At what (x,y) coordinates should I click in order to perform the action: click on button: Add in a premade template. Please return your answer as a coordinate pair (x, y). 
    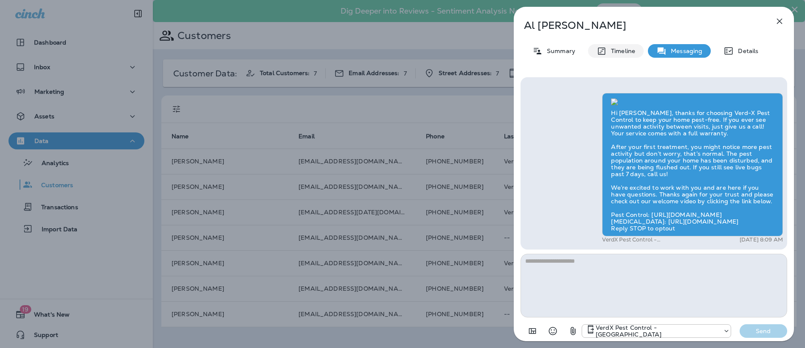
    Looking at the image, I should click on (533, 331).